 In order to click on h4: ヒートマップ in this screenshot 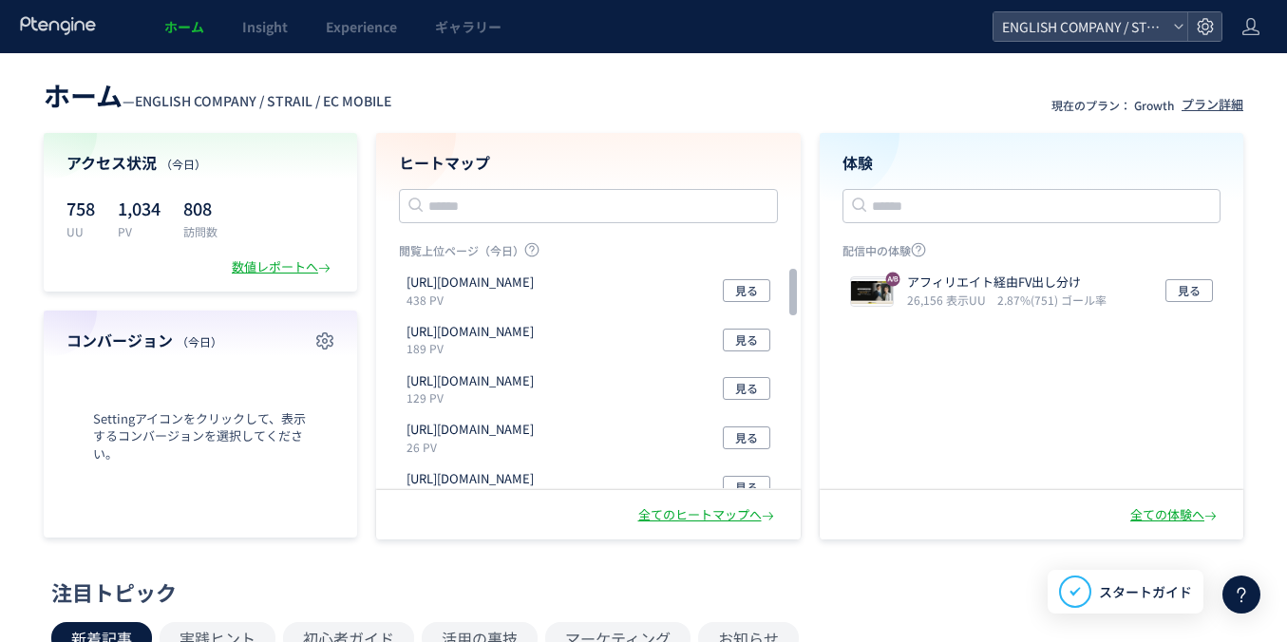, I will do `click(588, 162)`.